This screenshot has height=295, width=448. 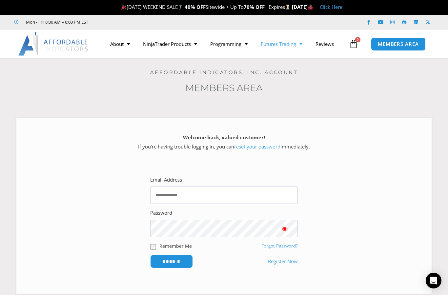 What do you see at coordinates (229, 44) in the screenshot?
I see `a: Programming` at bounding box center [229, 44].